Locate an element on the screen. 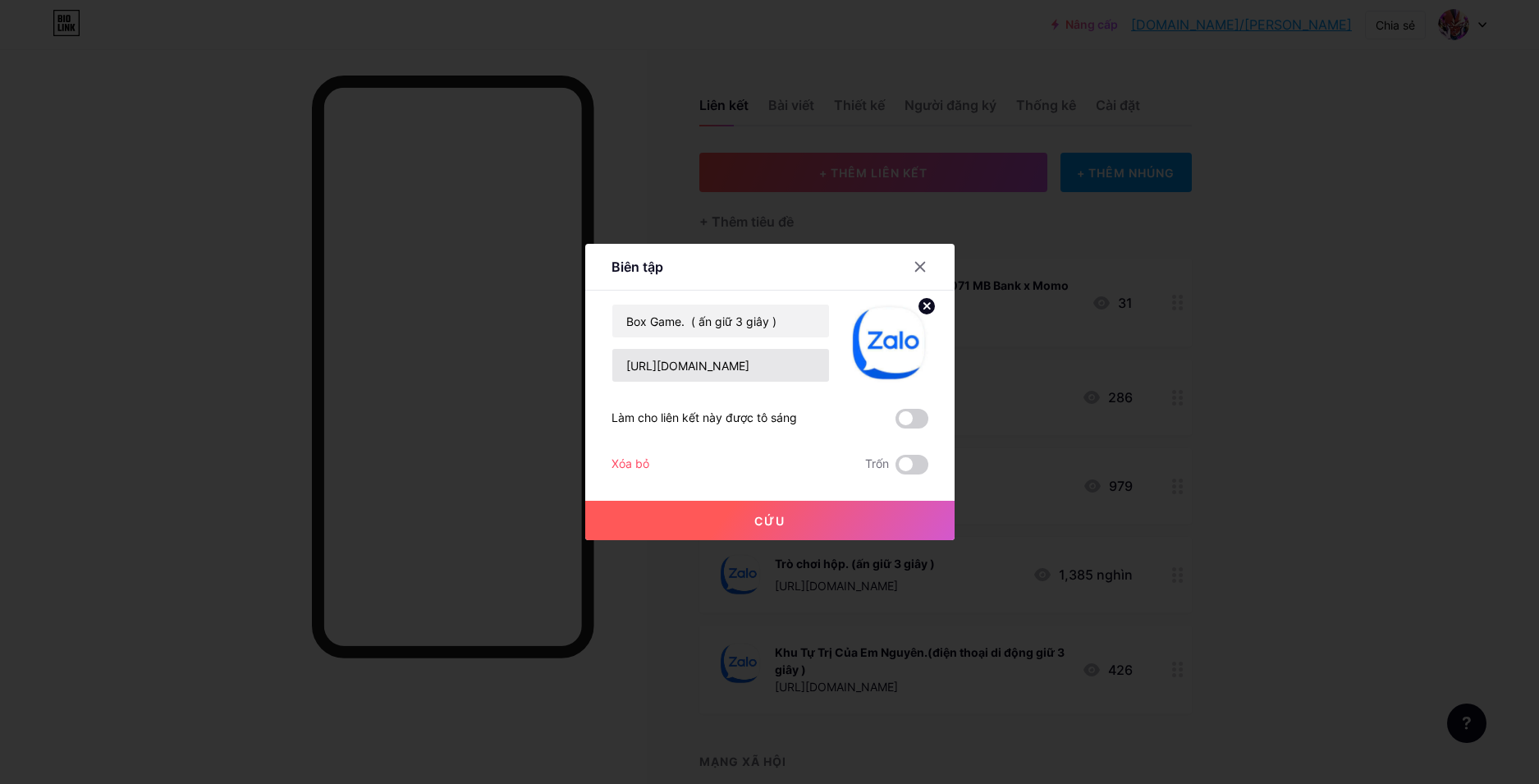 The width and height of the screenshot is (1539, 784). font: Xóa bỏ is located at coordinates (630, 463).